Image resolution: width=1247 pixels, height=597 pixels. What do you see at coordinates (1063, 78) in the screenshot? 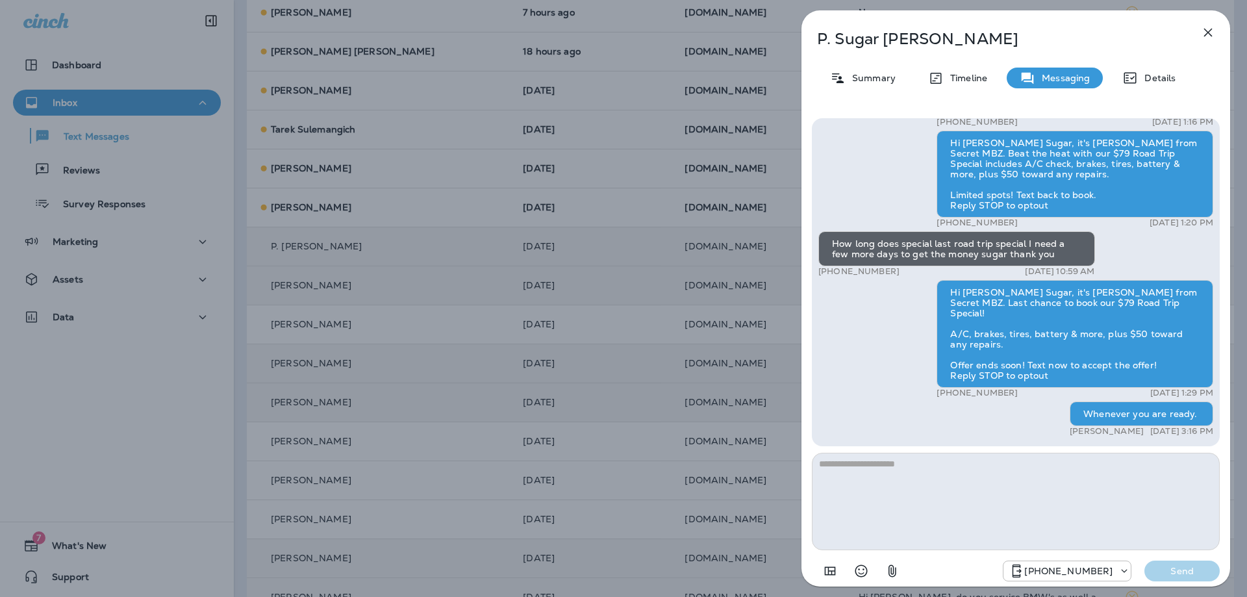
I see `p: Messaging` at bounding box center [1063, 78].